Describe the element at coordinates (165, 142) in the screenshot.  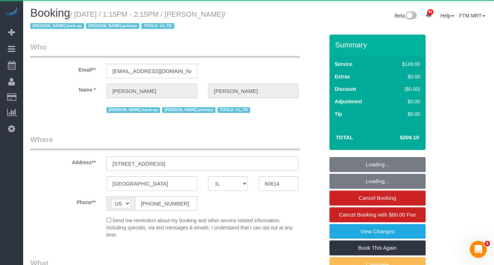
I see `legend: Where` at that location.